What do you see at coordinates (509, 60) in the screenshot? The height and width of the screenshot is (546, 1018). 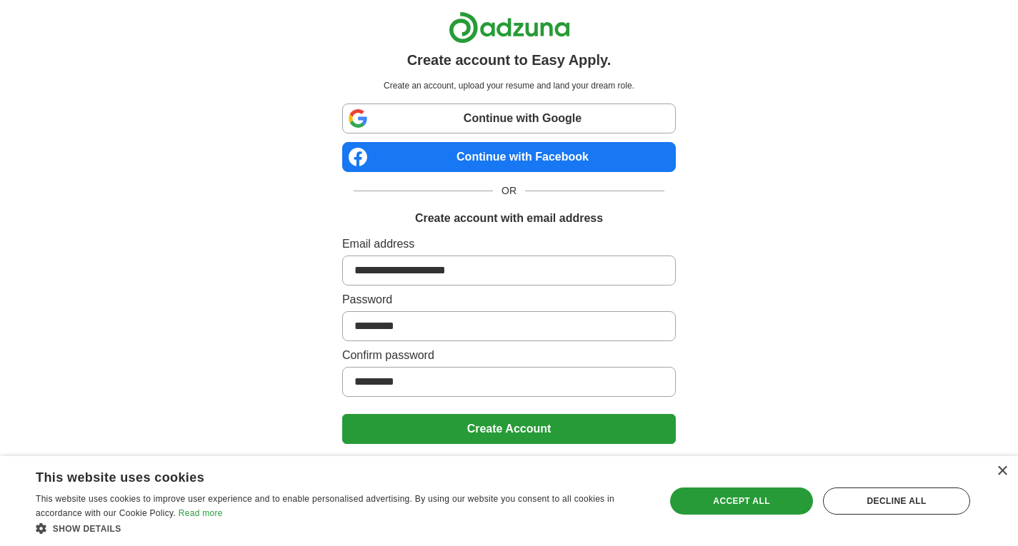 I see `h1: Create account to Easy Apply.` at bounding box center [509, 60].